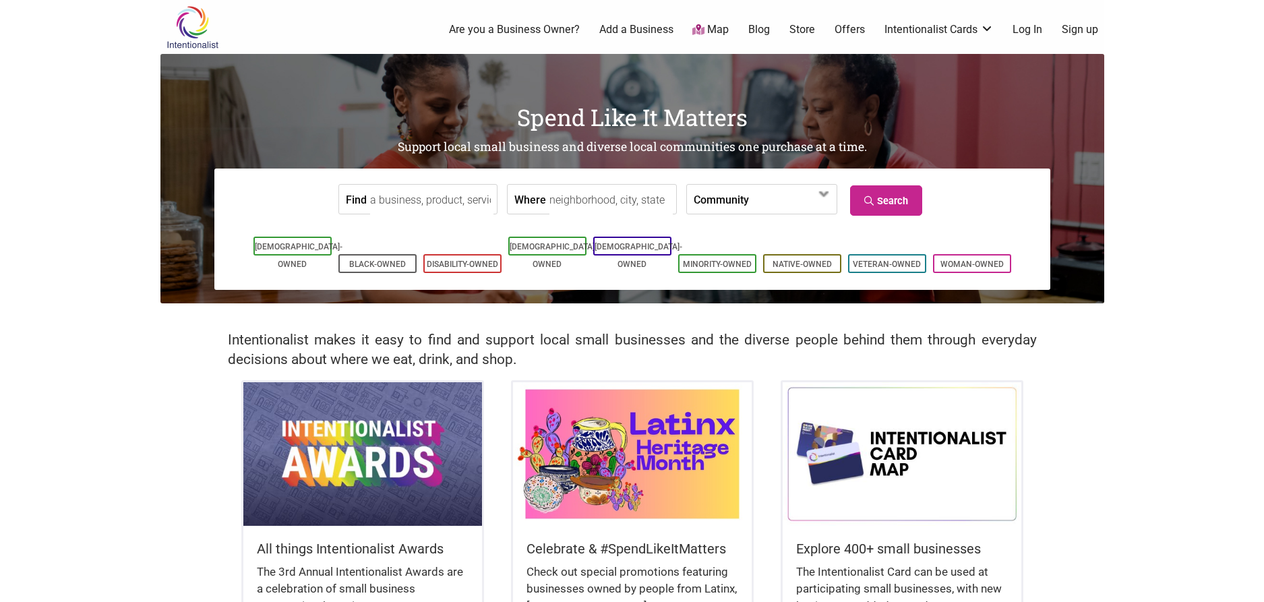 The height and width of the screenshot is (602, 1264). I want to click on a: Log In, so click(1027, 30).